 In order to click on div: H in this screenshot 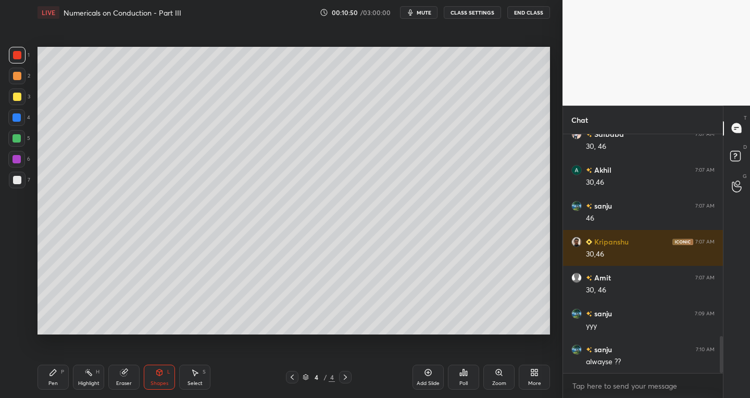, I will do `click(97, 372)`.